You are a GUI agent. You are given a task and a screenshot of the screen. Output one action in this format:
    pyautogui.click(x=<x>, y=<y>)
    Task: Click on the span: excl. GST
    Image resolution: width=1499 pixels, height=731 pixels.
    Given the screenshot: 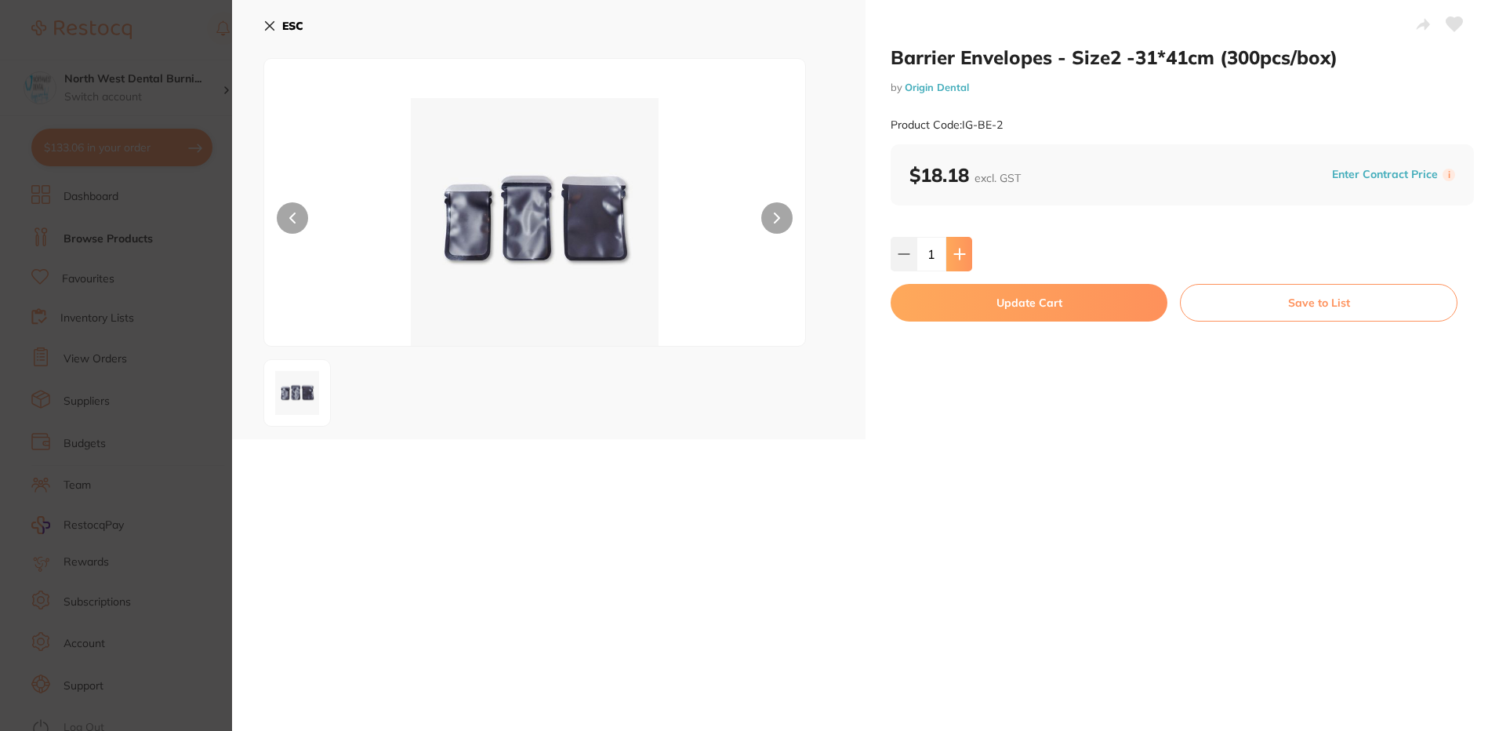 What is the action you would take?
    pyautogui.click(x=997, y=178)
    